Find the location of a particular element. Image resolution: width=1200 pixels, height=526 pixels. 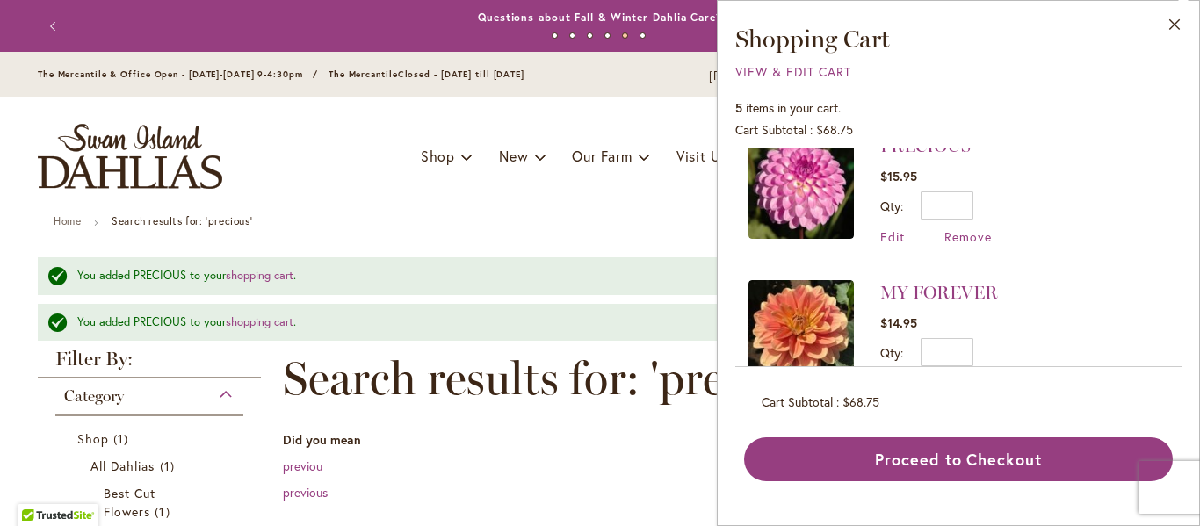

span: $14.95 is located at coordinates (899, 323).